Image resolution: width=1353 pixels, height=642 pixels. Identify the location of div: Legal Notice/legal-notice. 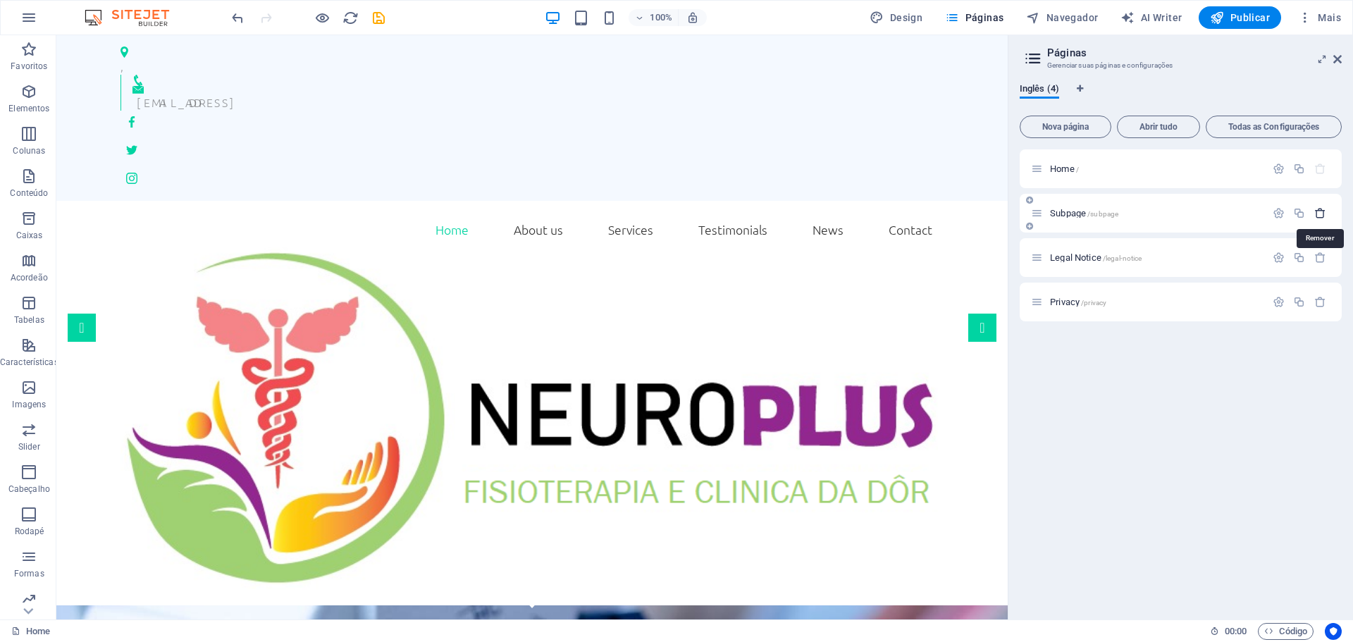
(1155, 257).